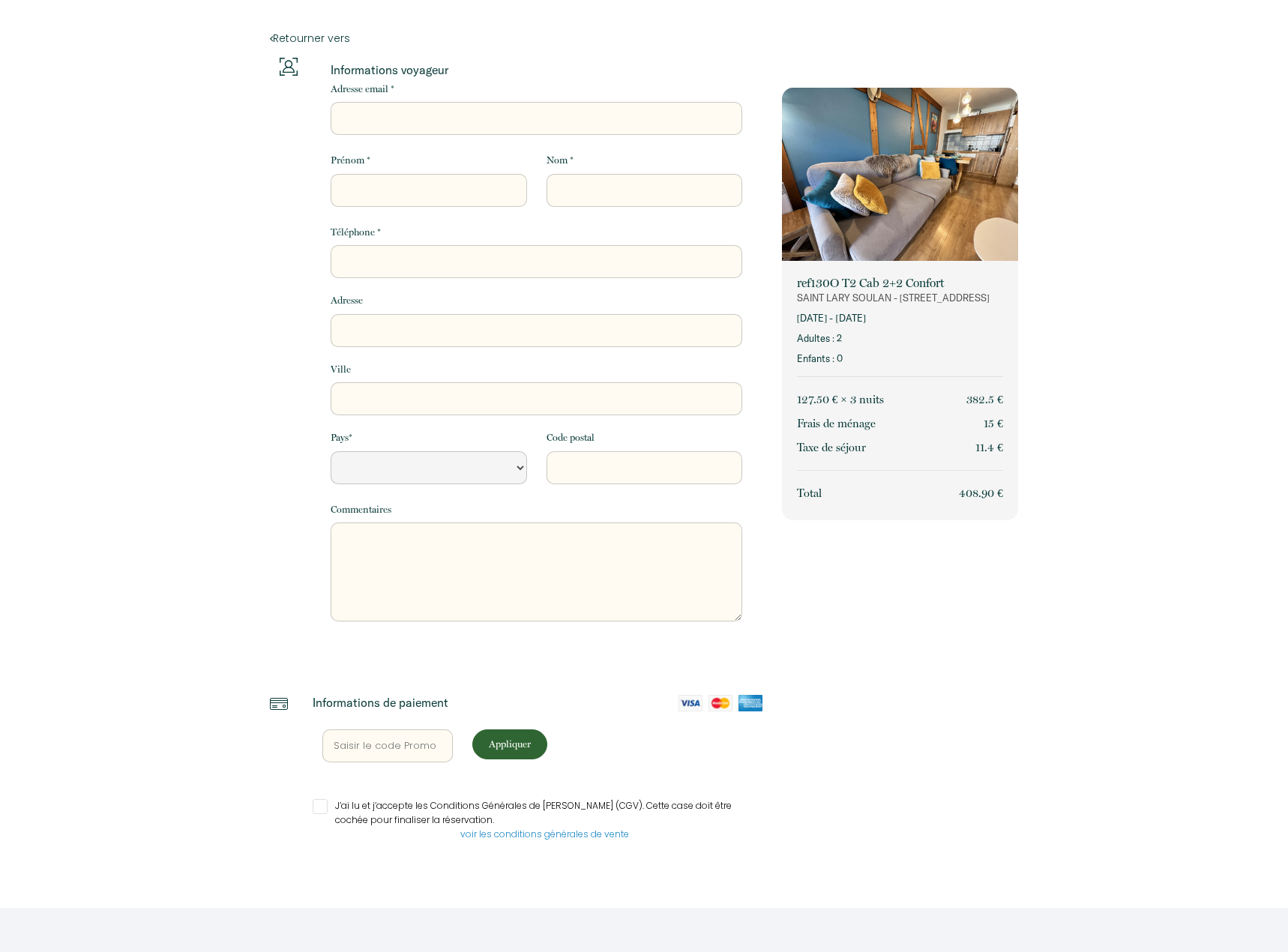 The width and height of the screenshot is (1288, 952). Describe the element at coordinates (388, 746) in the screenshot. I see `input: Saisir le code Promo` at that location.